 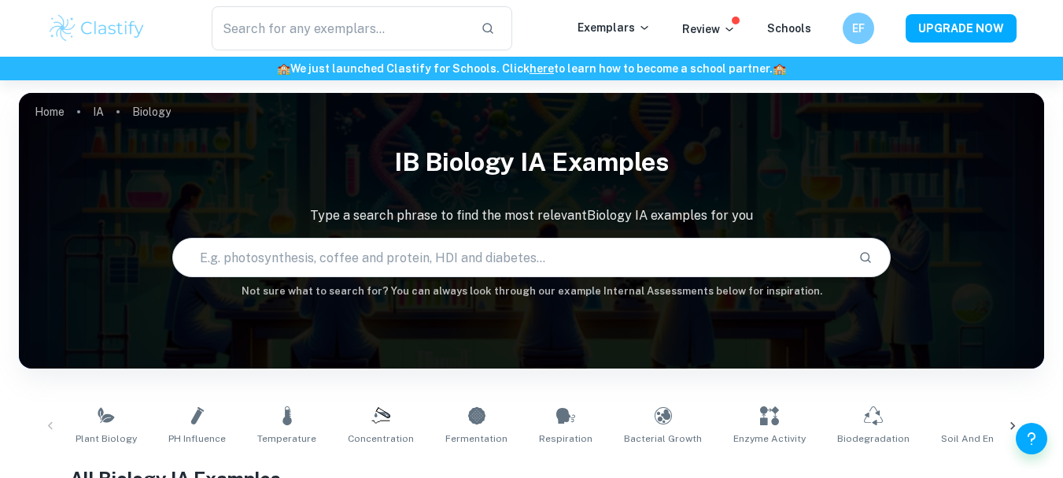 What do you see at coordinates (614, 28) in the screenshot?
I see `p: Exemplars` at bounding box center [614, 28].